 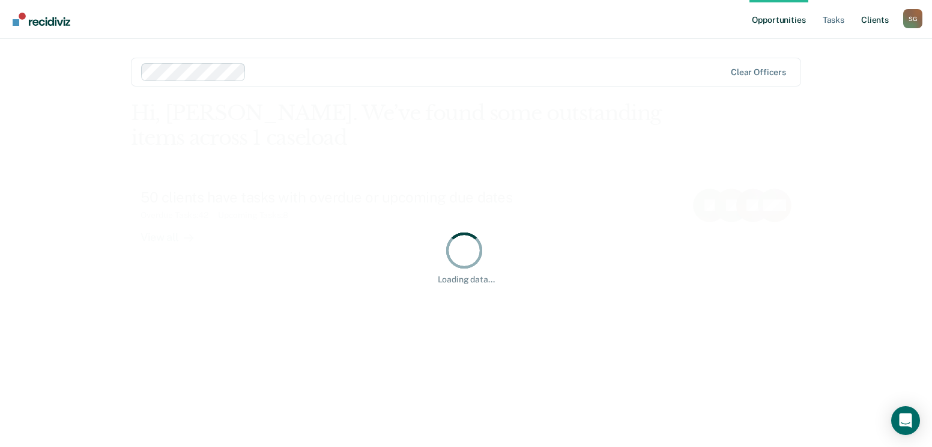 I want to click on div: Loading data..., so click(x=466, y=279).